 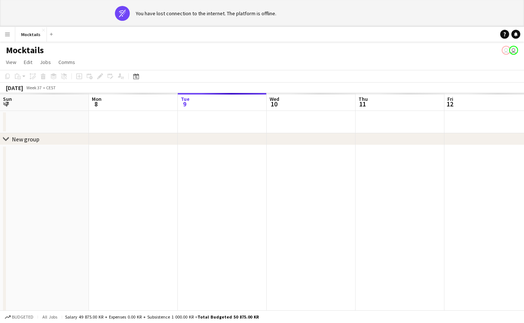 I want to click on div: New group, so click(x=26, y=139).